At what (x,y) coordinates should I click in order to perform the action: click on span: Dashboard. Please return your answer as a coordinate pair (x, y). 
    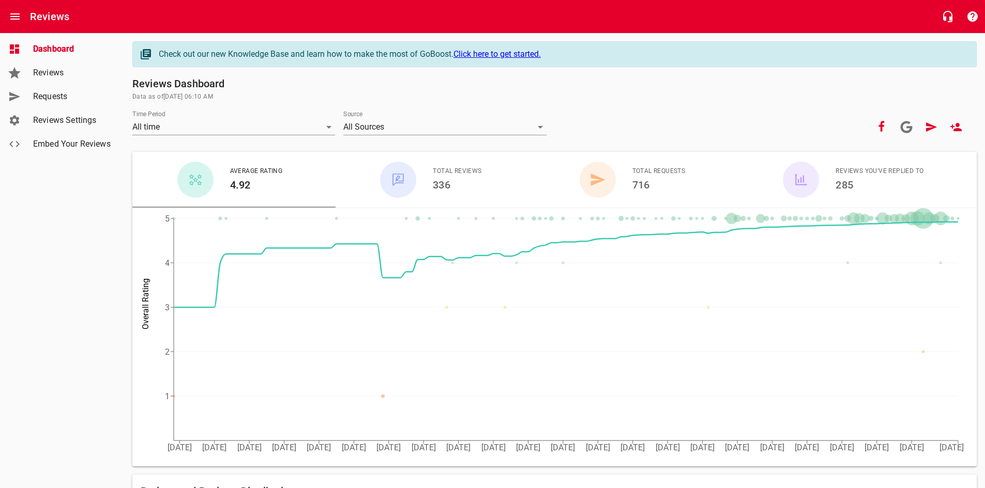
    Looking at the image, I should click on (72, 49).